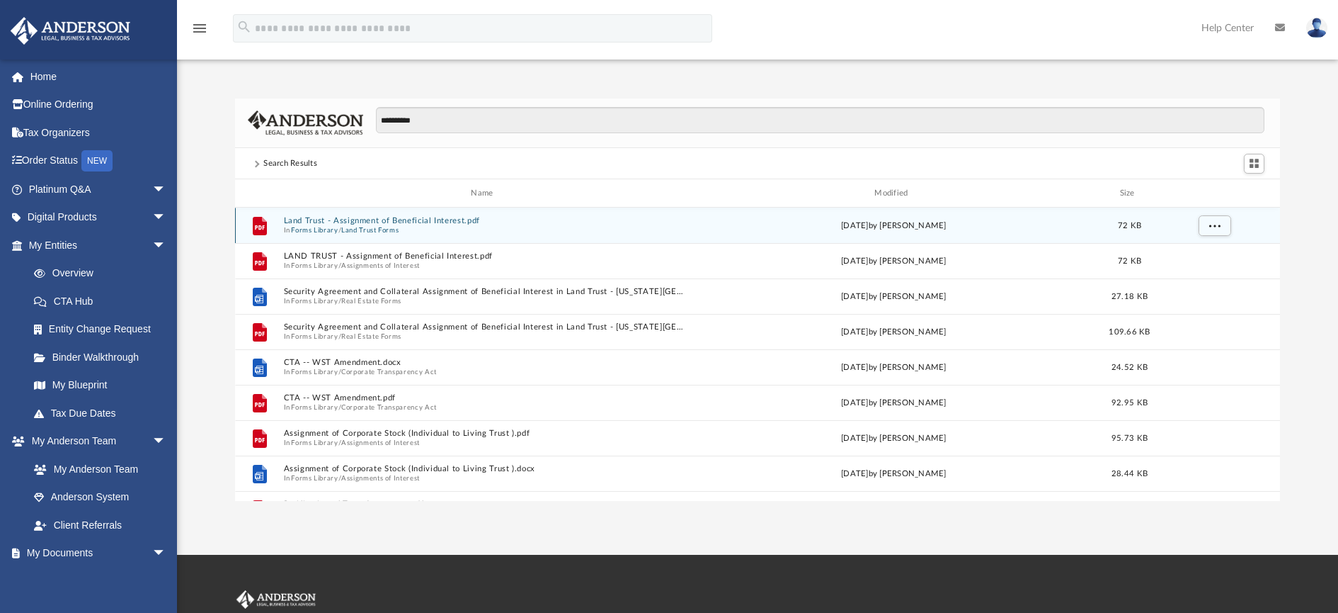 Image resolution: width=1338 pixels, height=613 pixels. What do you see at coordinates (485, 256) in the screenshot?
I see `button: LAND TRUST - Assignment of Beneficial Interest.pdf` at bounding box center [485, 256].